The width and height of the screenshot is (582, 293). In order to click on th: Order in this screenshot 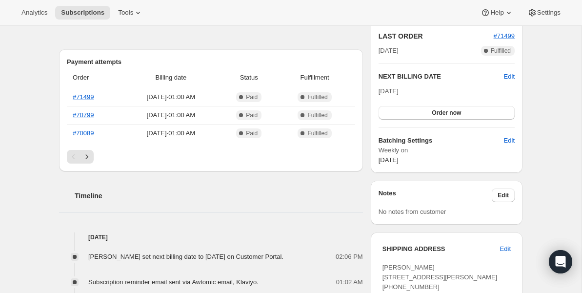, I will do `click(94, 78)`.